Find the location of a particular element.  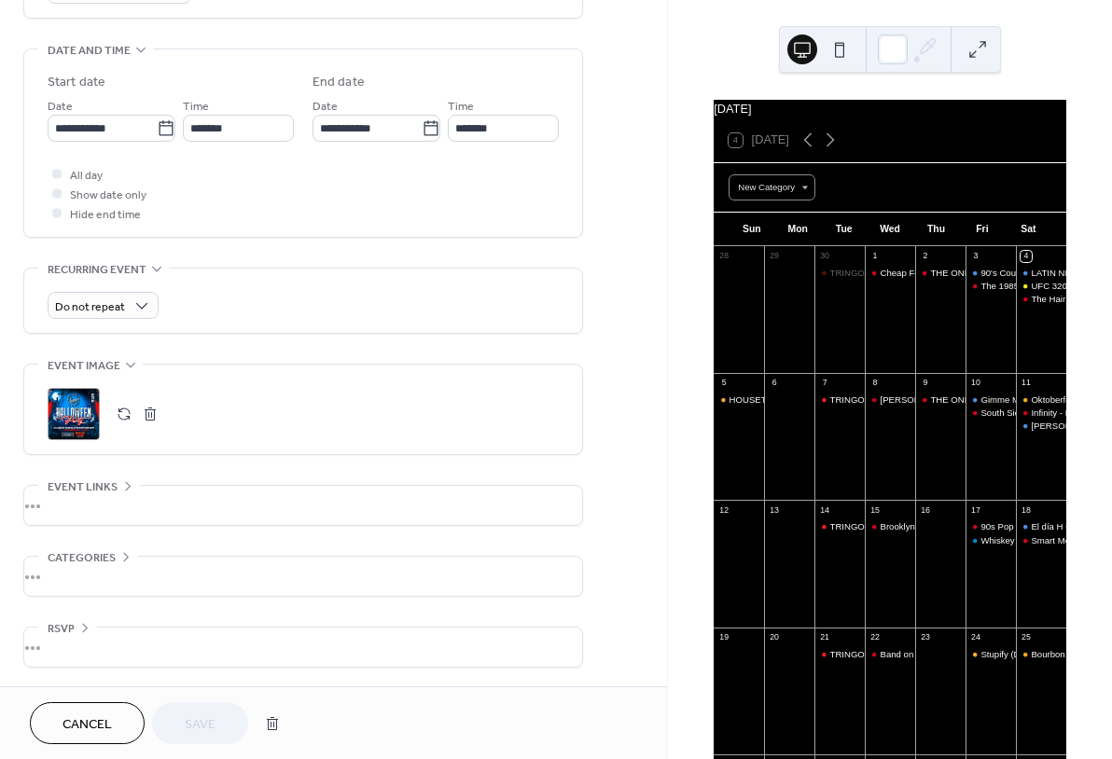

div: Bourbon Street's Massive Halloween Party | Presented by Haunted House Chicago & Midnight Terror is located at coordinates (1041, 654).